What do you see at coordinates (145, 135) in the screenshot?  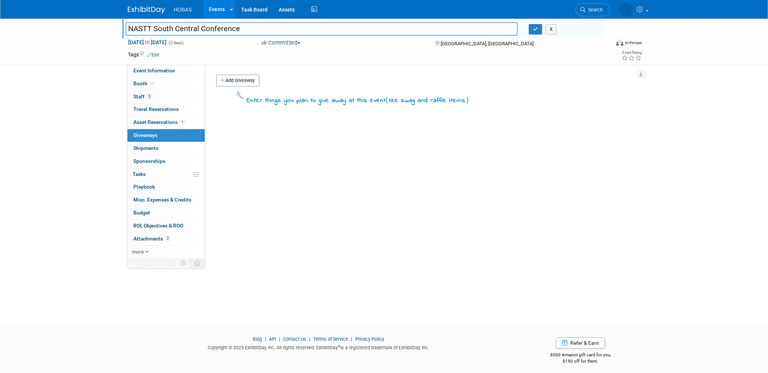 I see `span: Giveaways` at bounding box center [145, 135].